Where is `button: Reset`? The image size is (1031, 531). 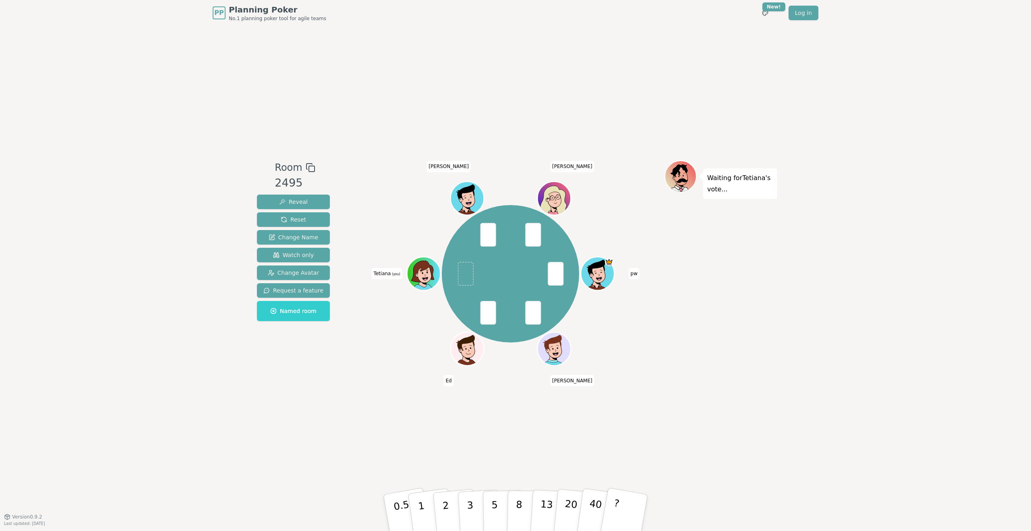 button: Reset is located at coordinates (293, 219).